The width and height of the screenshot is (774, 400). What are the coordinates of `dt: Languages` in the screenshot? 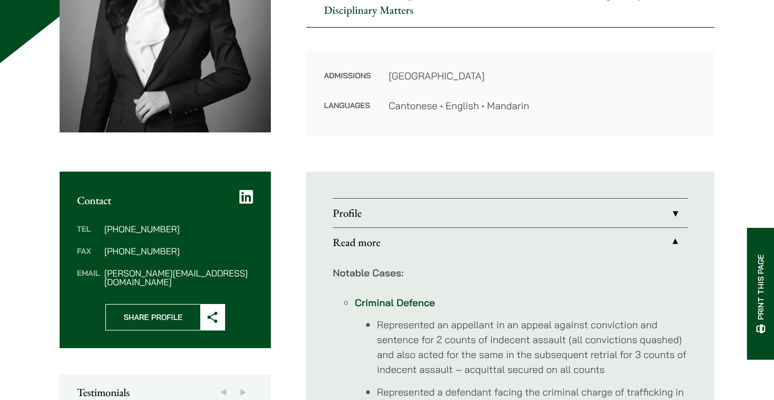 It's located at (347, 105).